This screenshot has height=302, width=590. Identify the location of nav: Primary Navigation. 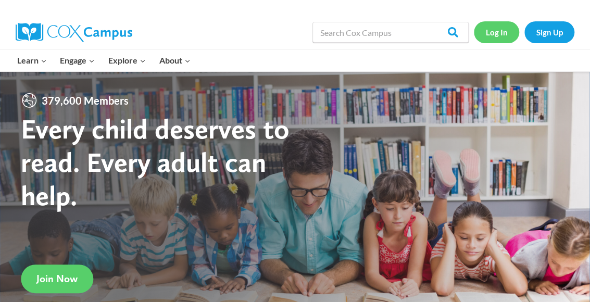
(104, 60).